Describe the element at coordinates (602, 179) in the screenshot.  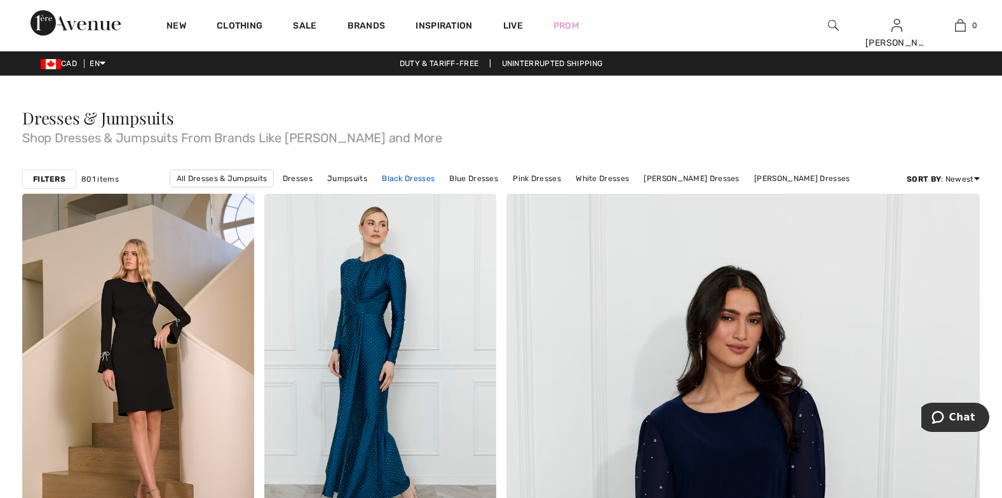
I see `a: White Dresses` at that location.